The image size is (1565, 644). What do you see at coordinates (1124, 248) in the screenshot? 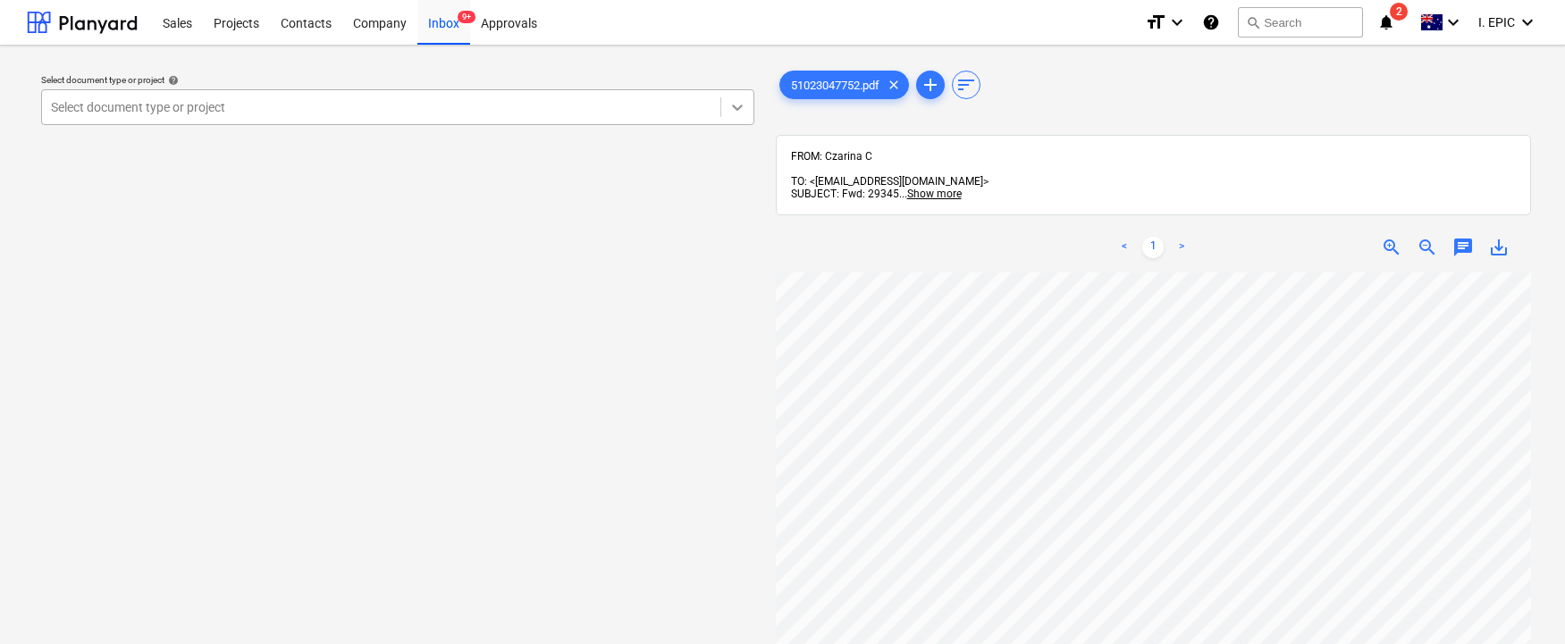
I see `a: Previous page` at bounding box center [1124, 248].